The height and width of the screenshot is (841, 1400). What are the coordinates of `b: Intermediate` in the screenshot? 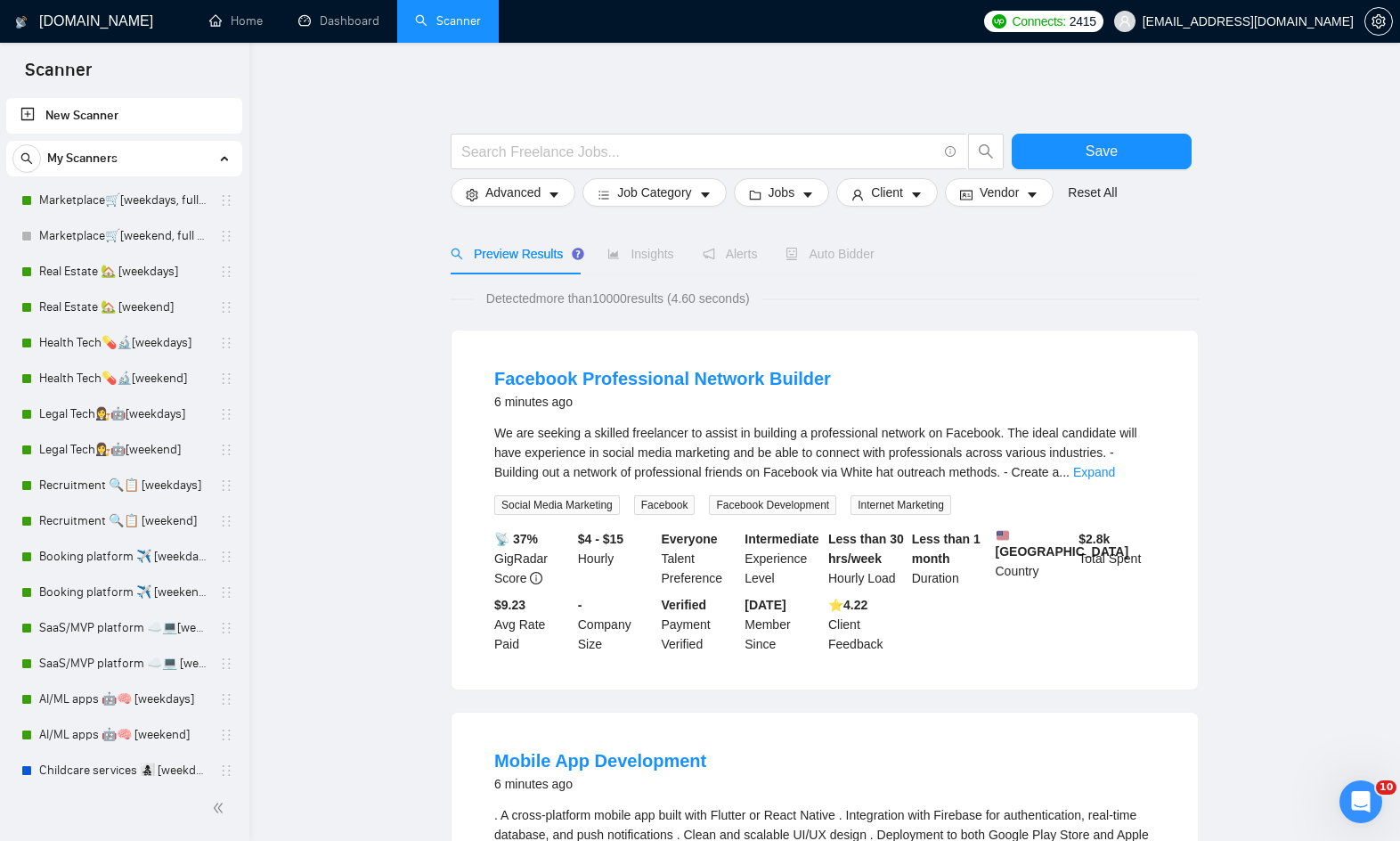 It's located at (781, 539).